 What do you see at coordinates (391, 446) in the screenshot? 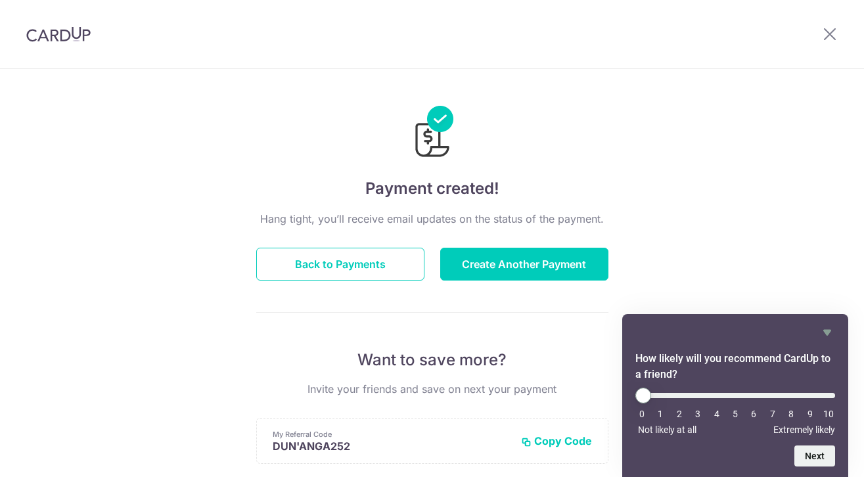
I see `p: DUN'ANGA252` at bounding box center [391, 446].